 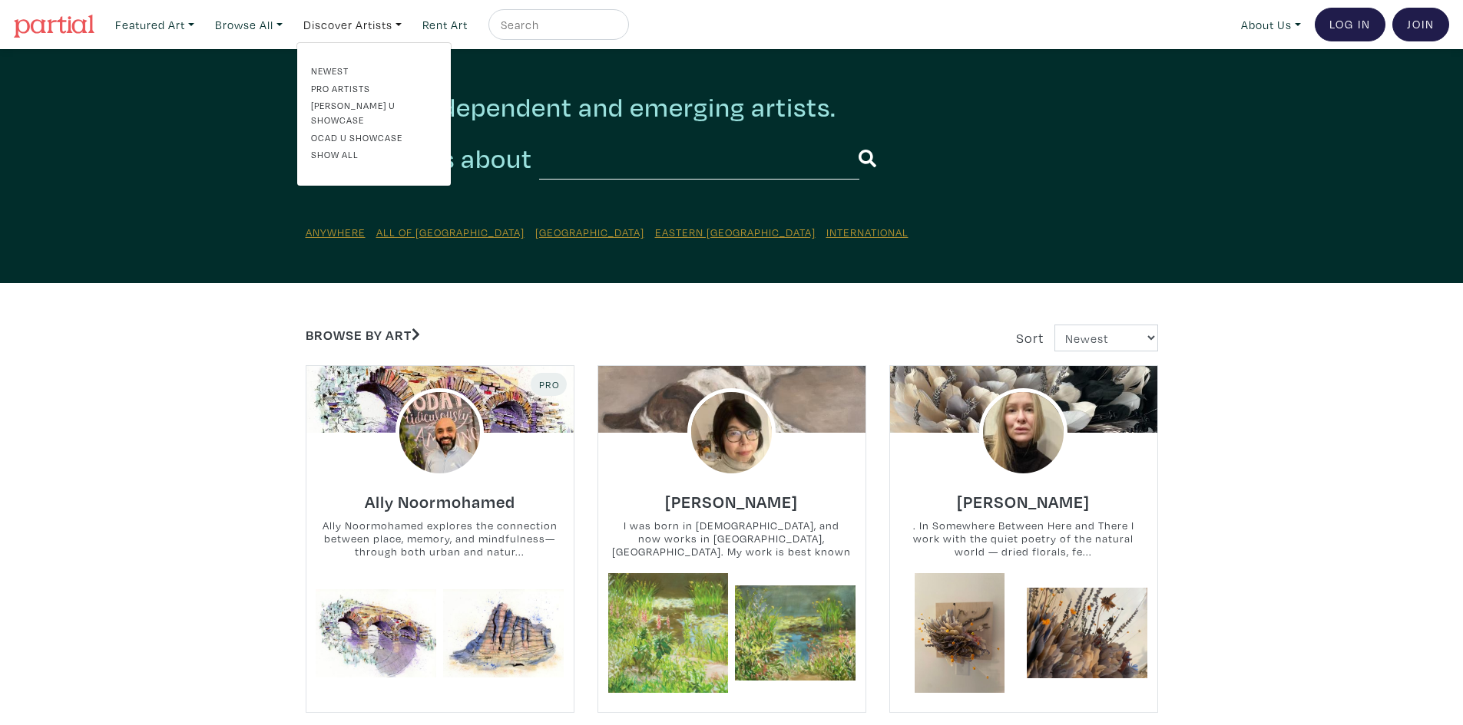 I want to click on h6: Ally Noormohamed, so click(x=440, y=501).